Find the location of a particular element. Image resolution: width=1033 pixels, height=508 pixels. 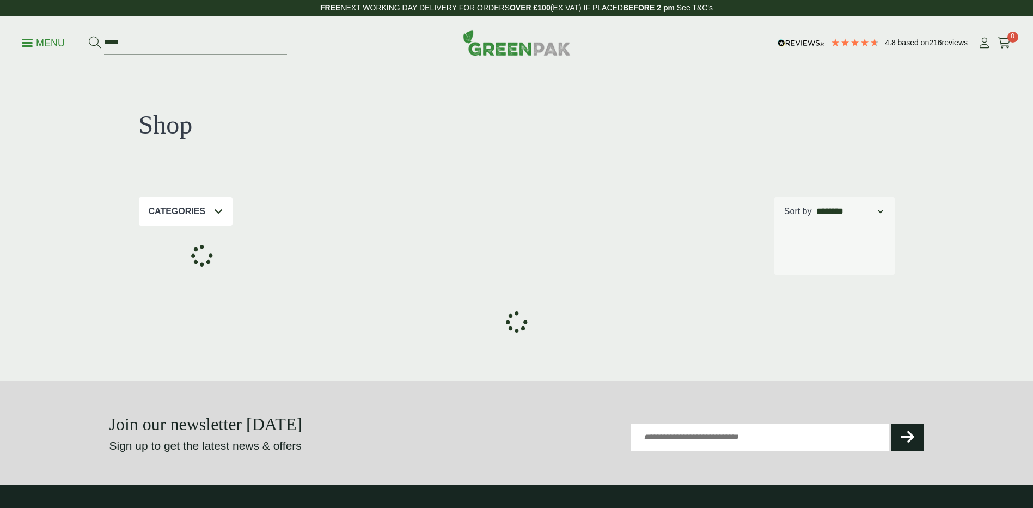

a: See T&C's is located at coordinates (695, 8).